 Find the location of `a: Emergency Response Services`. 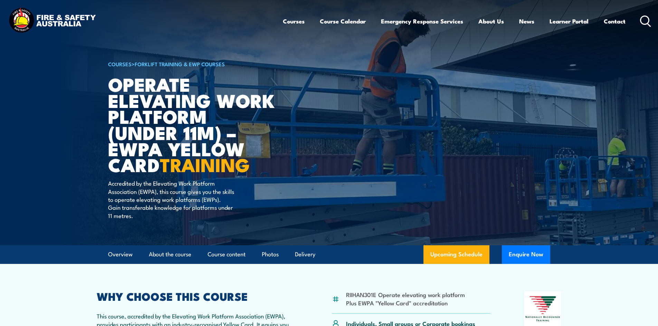

a: Emergency Response Services is located at coordinates (422, 21).